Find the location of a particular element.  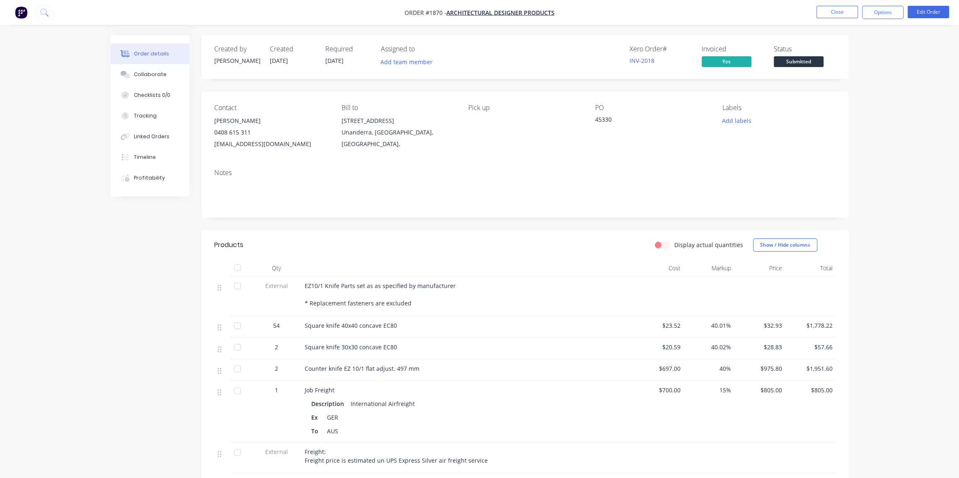

div: Profitability is located at coordinates (149, 178).